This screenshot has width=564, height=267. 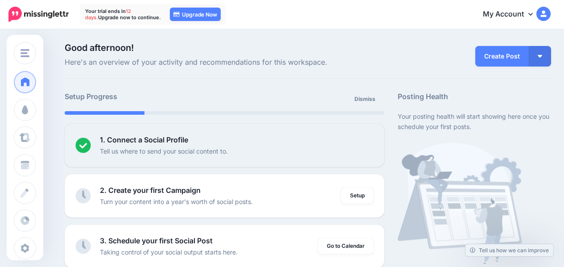 What do you see at coordinates (164, 151) in the screenshot?
I see `p: Tell us where to send your social content to.` at bounding box center [164, 151].